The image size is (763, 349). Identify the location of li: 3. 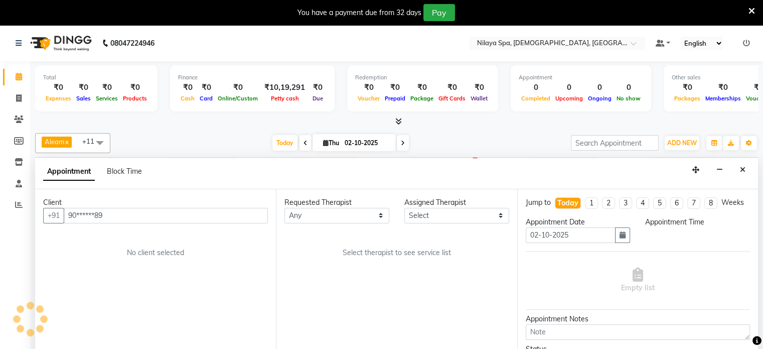
(626, 203).